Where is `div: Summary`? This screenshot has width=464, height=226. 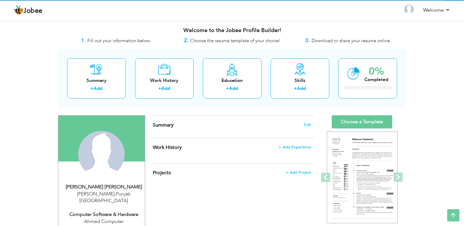
div: Summary is located at coordinates (97, 80).